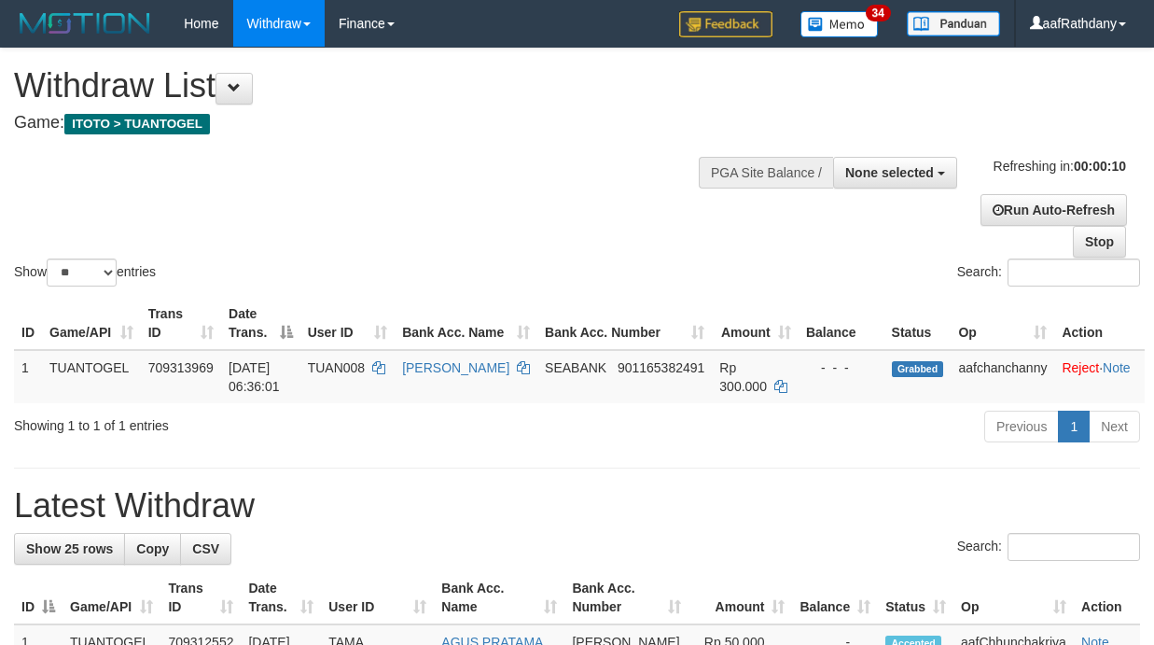  Describe the element at coordinates (576, 368) in the screenshot. I see `span: SEABANK` at that location.